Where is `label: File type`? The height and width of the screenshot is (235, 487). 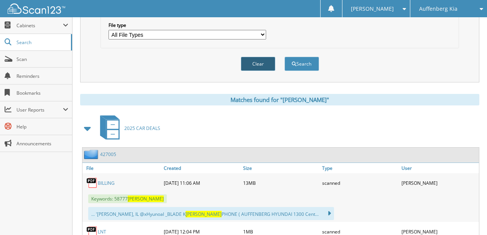 label: File type is located at coordinates (187, 25).